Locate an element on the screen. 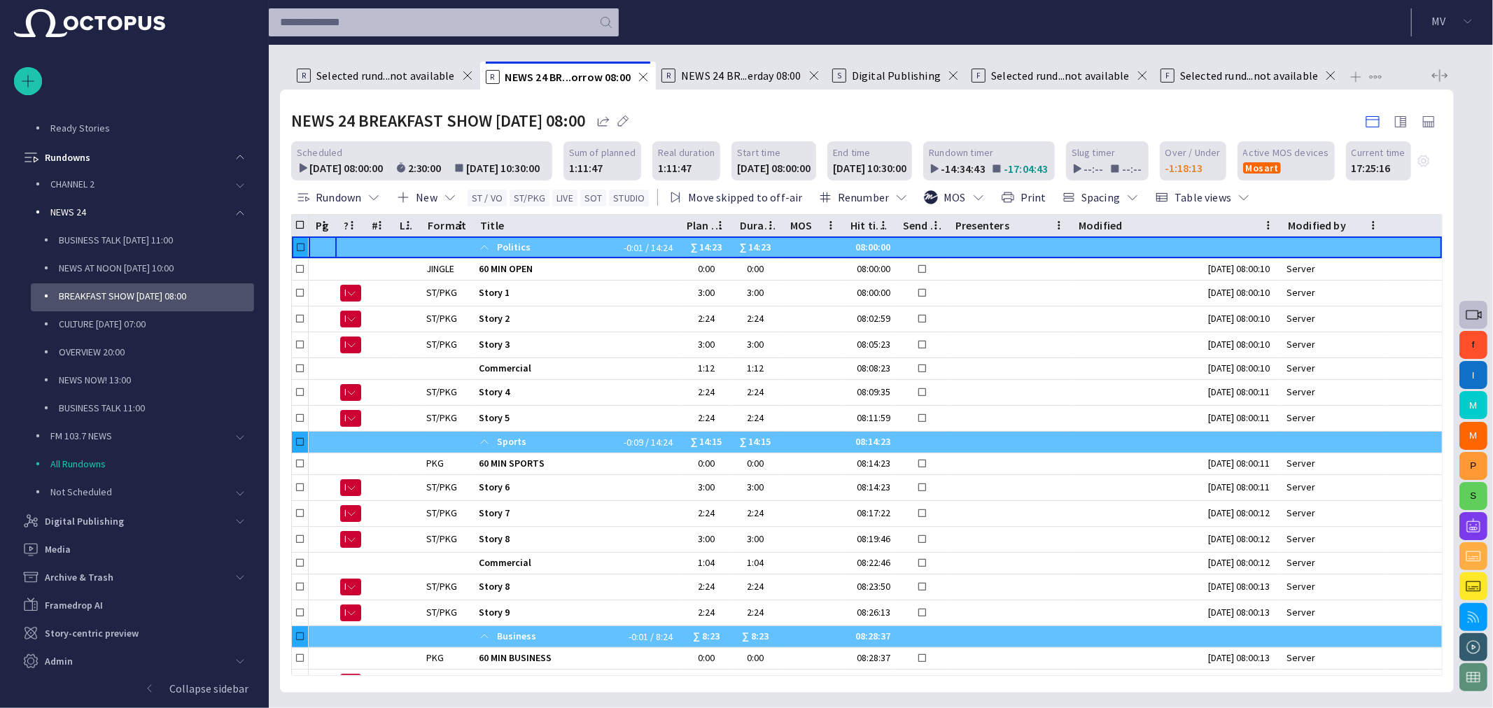 This screenshot has width=1493, height=708. div: PKG is located at coordinates (435, 658).